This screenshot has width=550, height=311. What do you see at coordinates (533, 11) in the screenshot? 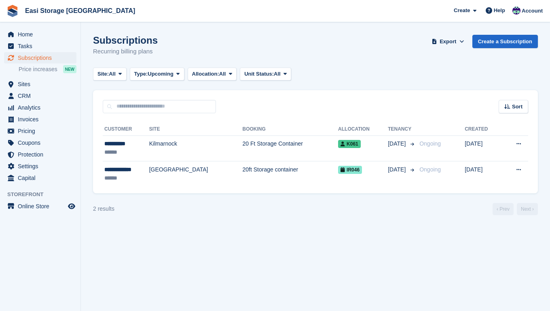
I see `span: Account` at bounding box center [533, 11].